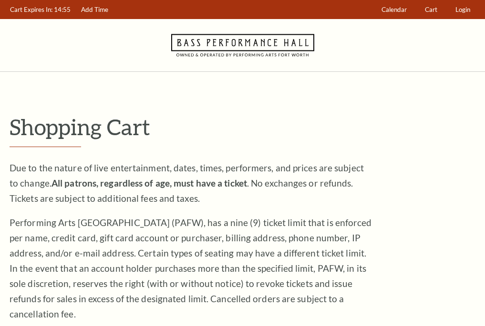 The width and height of the screenshot is (485, 326). I want to click on span: Login, so click(462, 10).